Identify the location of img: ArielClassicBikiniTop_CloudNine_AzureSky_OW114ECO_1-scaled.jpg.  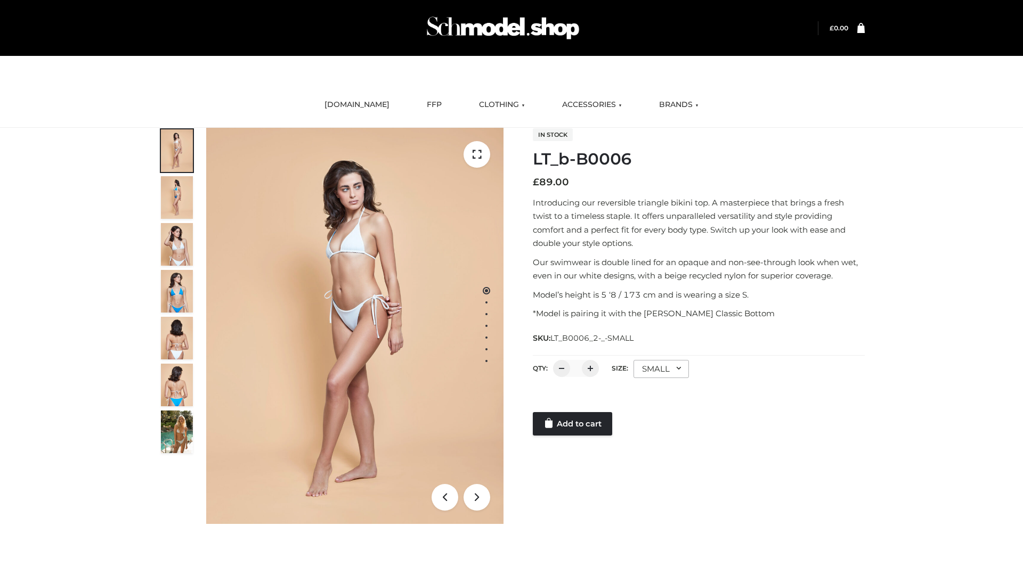
(177, 151).